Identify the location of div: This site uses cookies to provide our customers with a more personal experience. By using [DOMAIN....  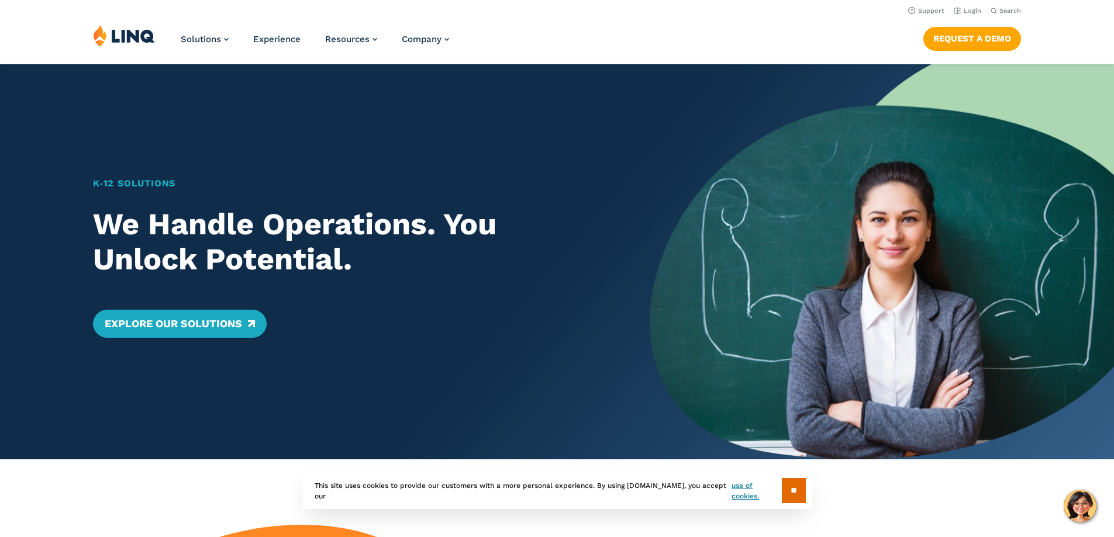
(557, 491).